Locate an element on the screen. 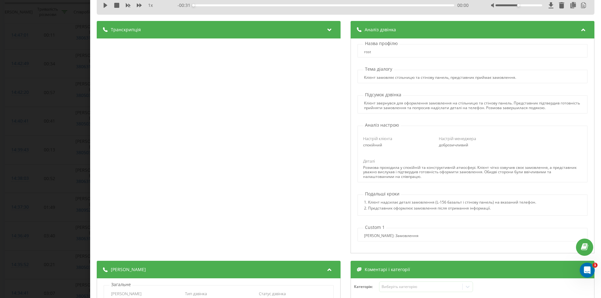 This screenshot has width=601, height=298. p: Назва профілю is located at coordinates (381, 43).